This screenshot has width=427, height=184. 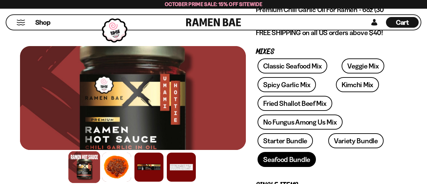 What do you see at coordinates (43, 22) in the screenshot?
I see `a: Shop` at bounding box center [43, 22].